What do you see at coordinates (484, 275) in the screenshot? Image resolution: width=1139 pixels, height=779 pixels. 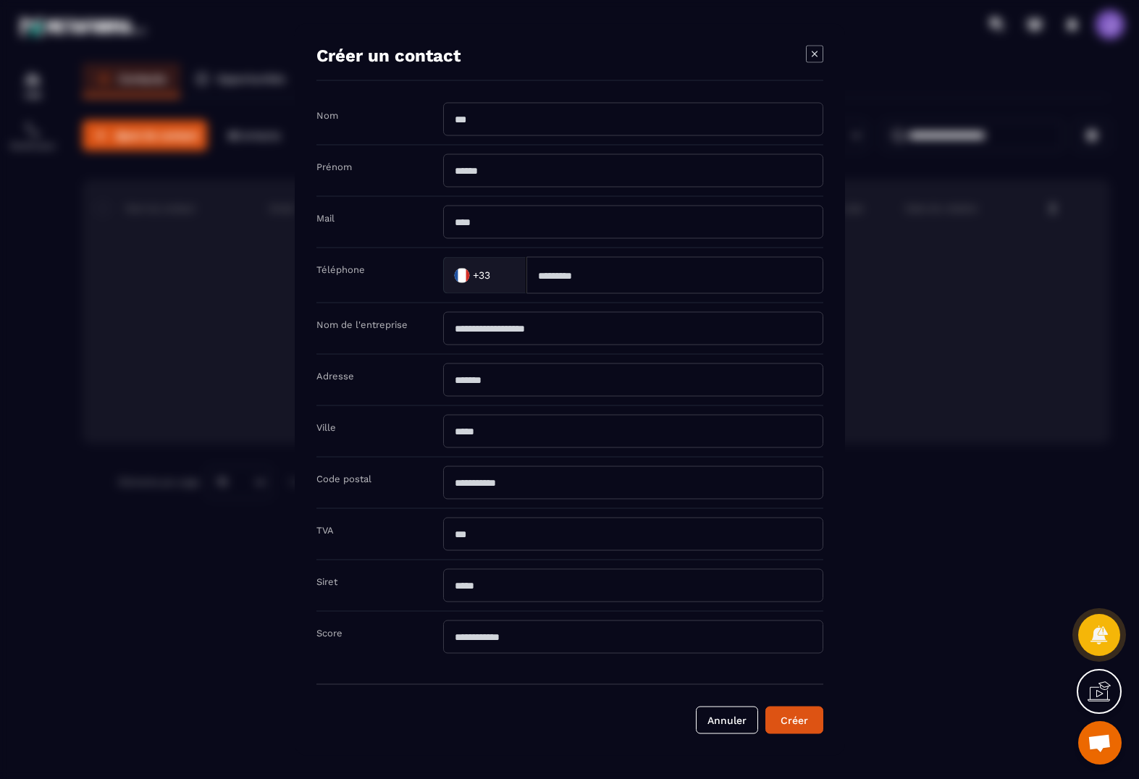 I see `div: Search for option` at bounding box center [484, 275].